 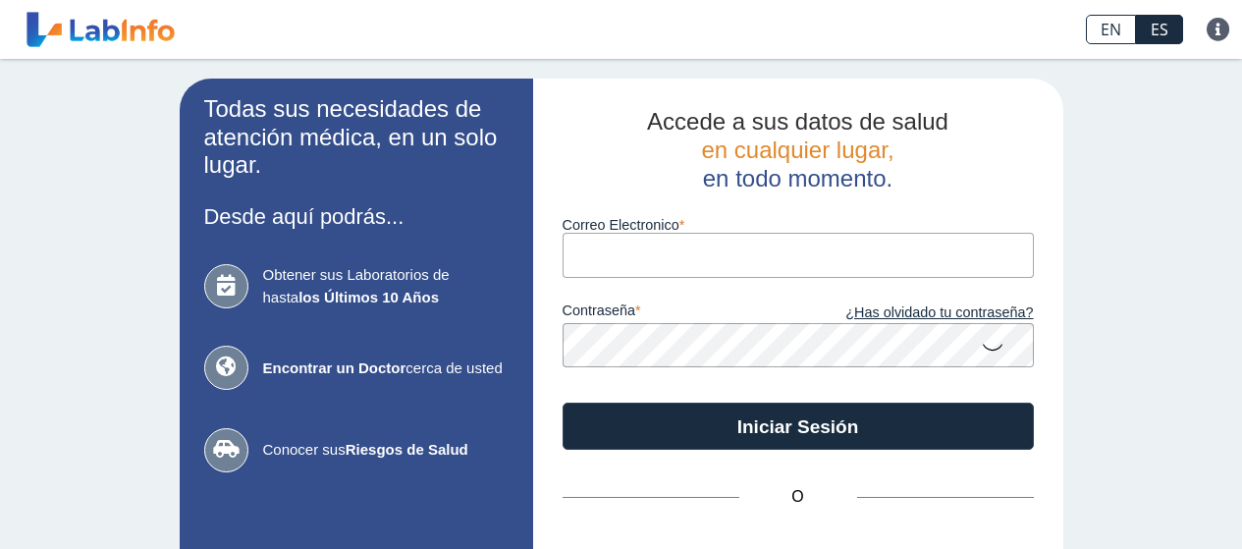 I want to click on span: en todo momento., so click(x=797, y=178).